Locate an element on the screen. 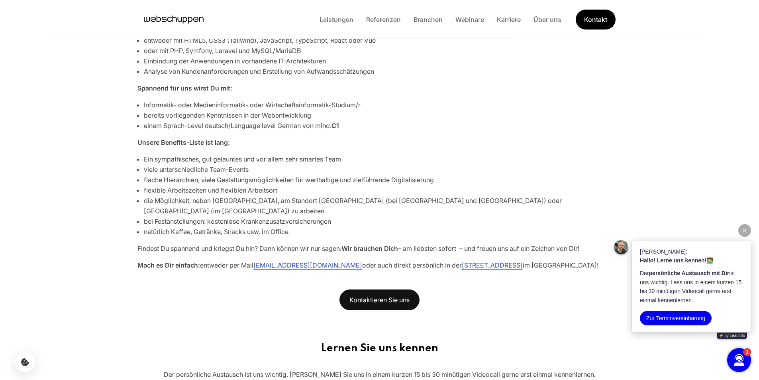  li: Einbindung der Anwendungen in vorhandene IT-Architekturen is located at coordinates (383, 61).